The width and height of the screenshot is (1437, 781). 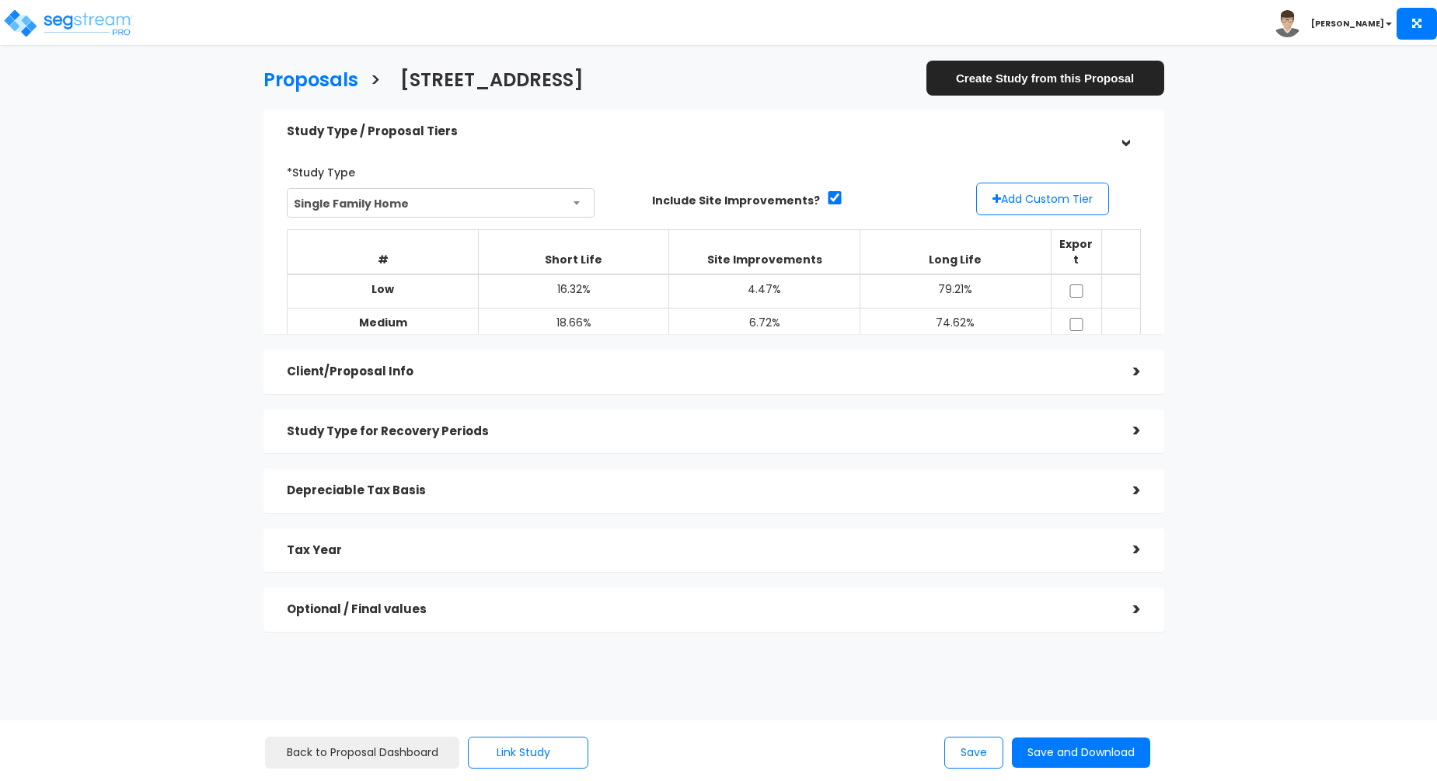 What do you see at coordinates (573, 291) in the screenshot?
I see `td: 16.32%` at bounding box center [573, 291].